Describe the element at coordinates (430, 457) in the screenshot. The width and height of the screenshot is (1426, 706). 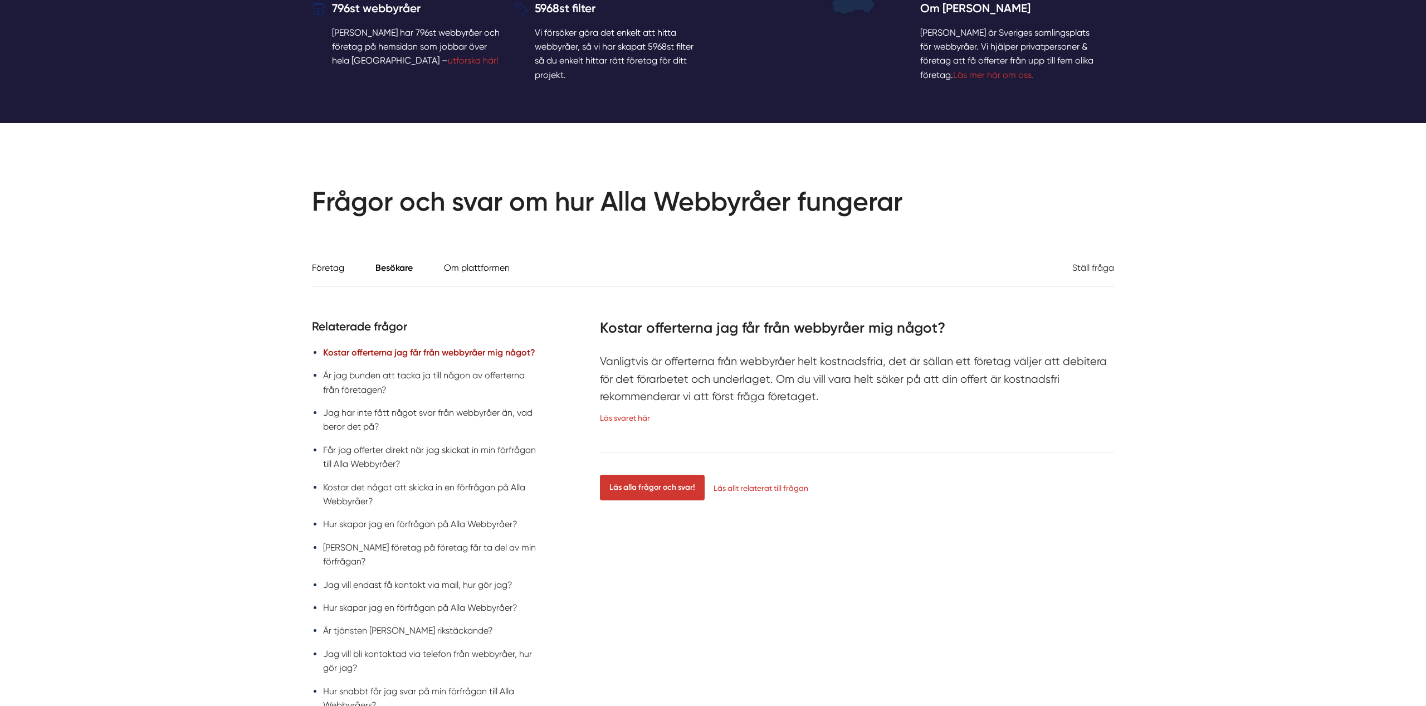
I see `a: Får jag offerter direkt när jag skickat in min förfrågan till Alla Webbyråer?` at that location.